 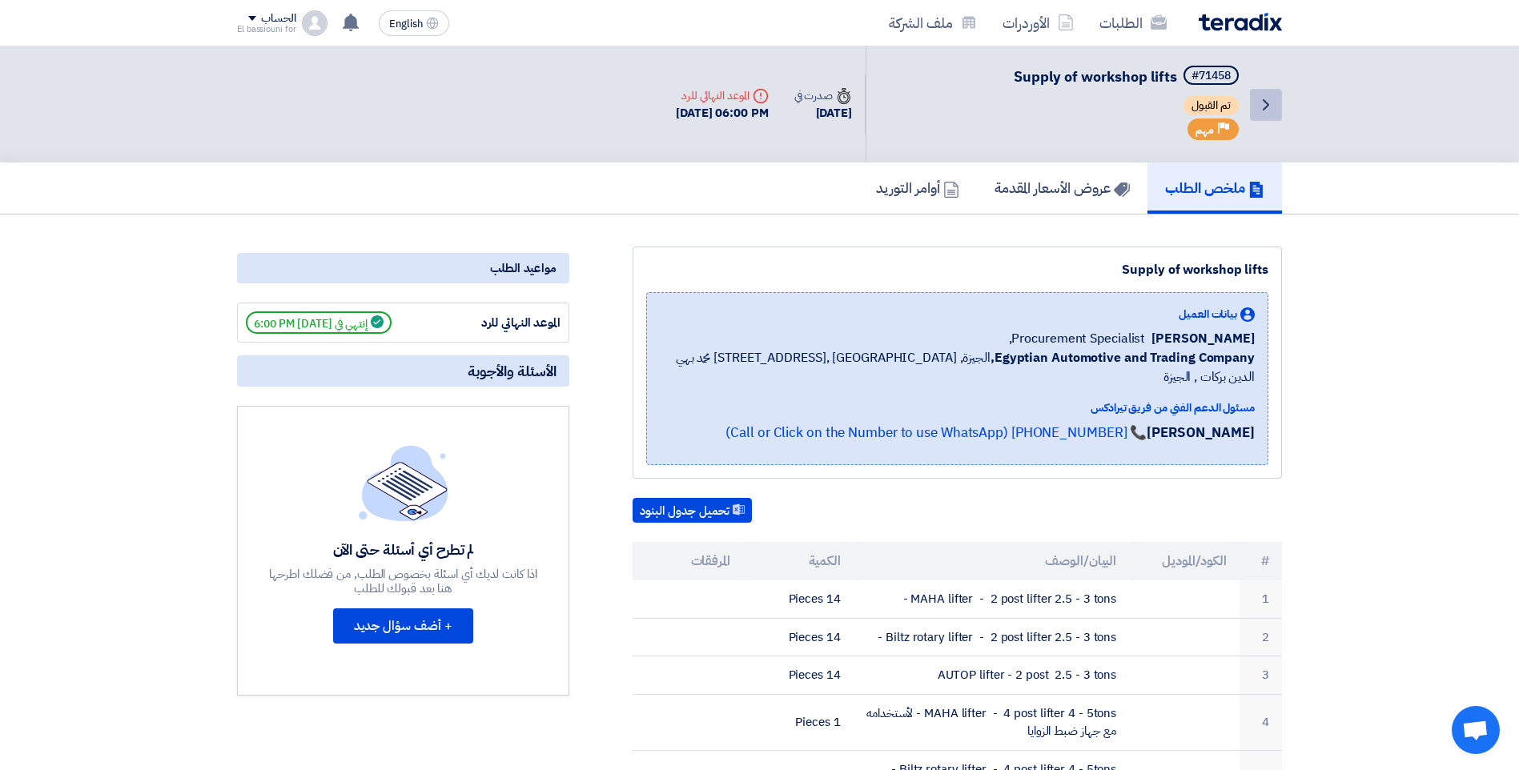 I want to click on td: 1 Pieces, so click(x=798, y=722).